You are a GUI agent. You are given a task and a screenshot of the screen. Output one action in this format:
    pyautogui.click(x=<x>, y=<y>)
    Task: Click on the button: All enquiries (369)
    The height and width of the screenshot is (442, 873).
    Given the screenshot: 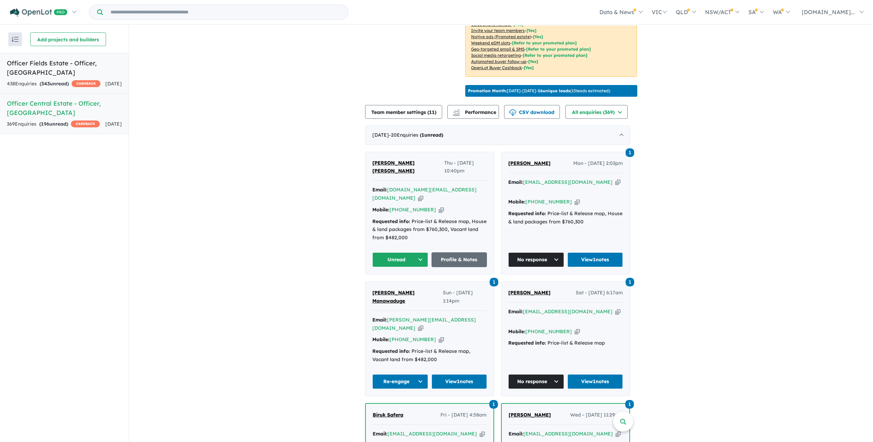 What is the action you would take?
    pyautogui.click(x=596, y=112)
    